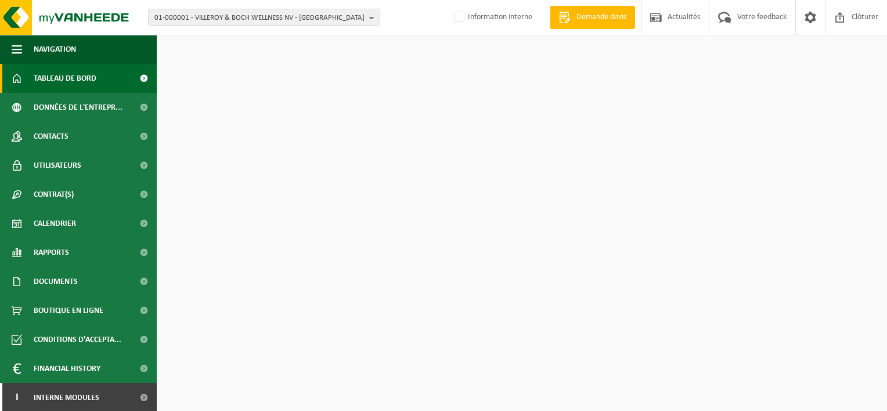 This screenshot has height=411, width=887. What do you see at coordinates (77, 340) in the screenshot?
I see `span: Conditions d'accepta...` at bounding box center [77, 340].